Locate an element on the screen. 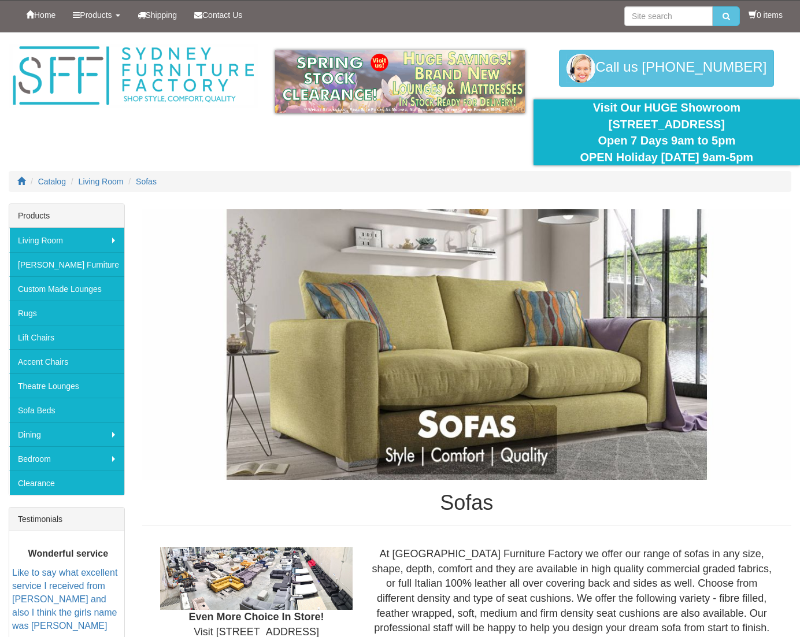 This screenshot has height=637, width=800. a: Contact Us is located at coordinates (218, 15).